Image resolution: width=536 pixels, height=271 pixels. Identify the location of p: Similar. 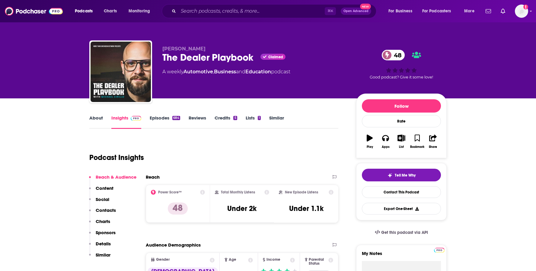
(103, 255).